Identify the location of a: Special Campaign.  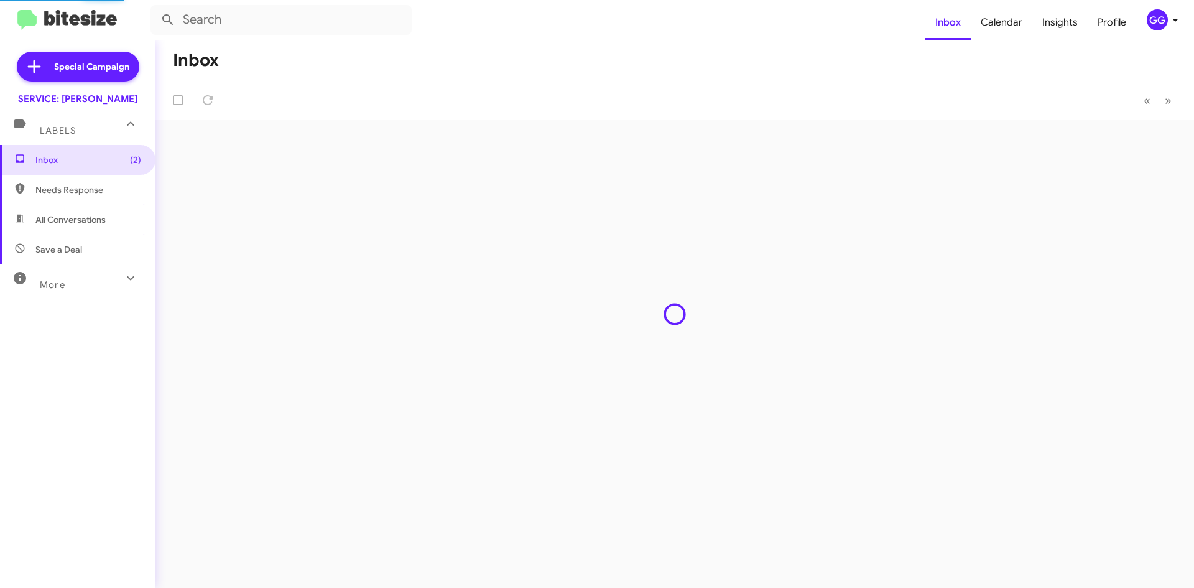
(78, 67).